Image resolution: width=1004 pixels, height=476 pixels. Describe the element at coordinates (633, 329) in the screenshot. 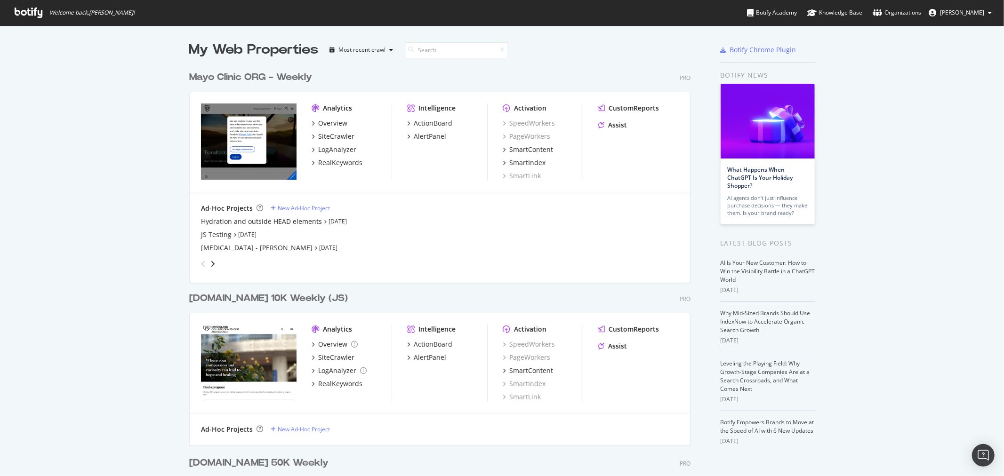

I see `div: CustomReports` at that location.